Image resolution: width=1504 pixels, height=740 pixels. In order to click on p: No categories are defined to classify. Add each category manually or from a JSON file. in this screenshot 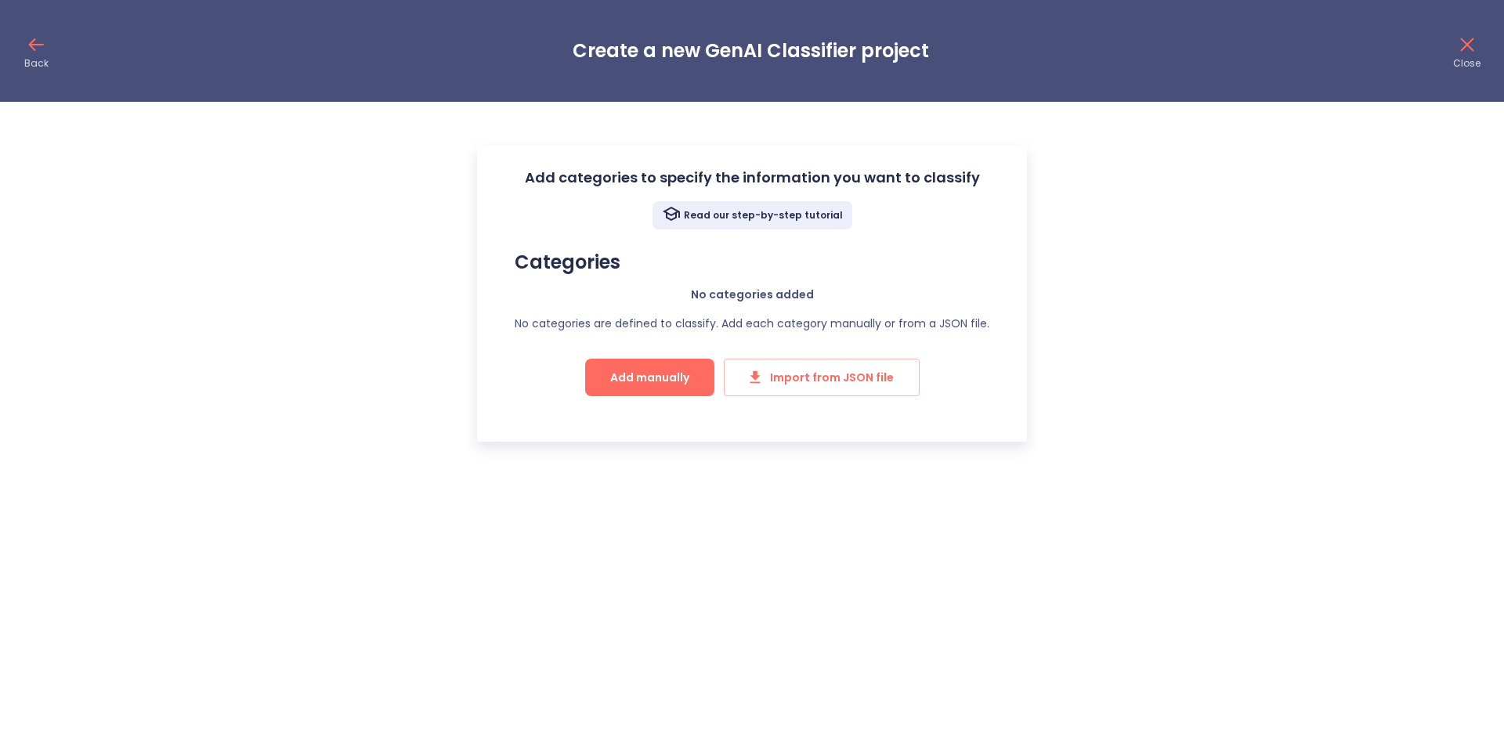, I will do `click(752, 323)`.